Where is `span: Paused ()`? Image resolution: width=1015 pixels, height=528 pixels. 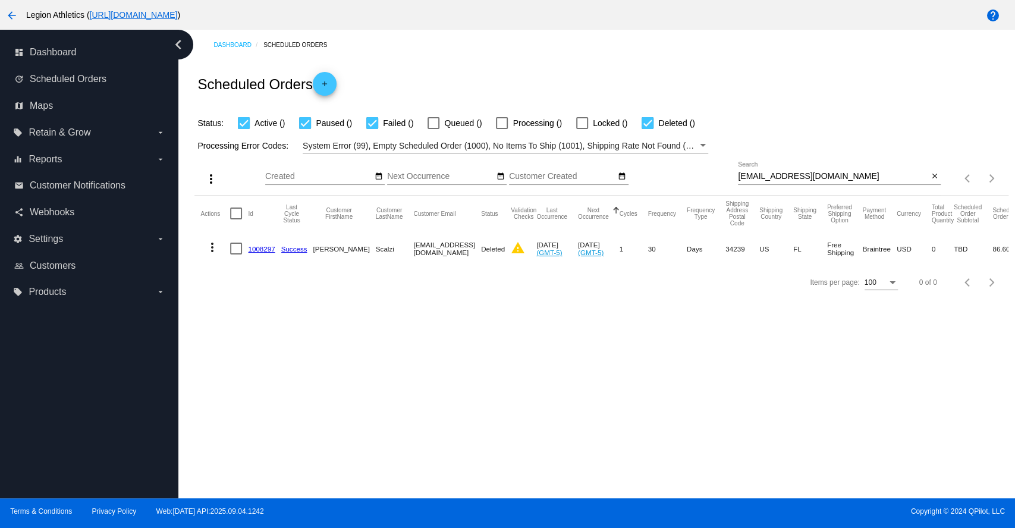 span: Paused () is located at coordinates (334, 123).